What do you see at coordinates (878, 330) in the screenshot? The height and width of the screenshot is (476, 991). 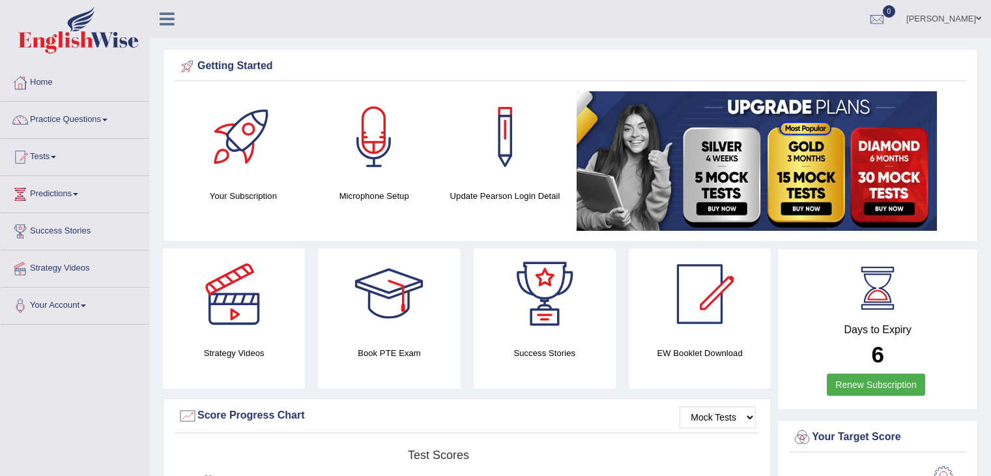 I see `h4: Days to Expiry` at bounding box center [878, 330].